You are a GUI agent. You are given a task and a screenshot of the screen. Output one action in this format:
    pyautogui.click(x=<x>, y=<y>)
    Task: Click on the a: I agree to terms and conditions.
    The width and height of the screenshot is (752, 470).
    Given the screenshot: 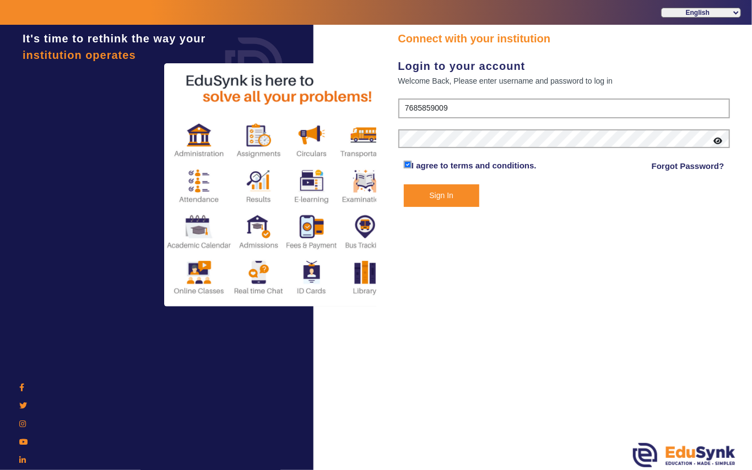 What is the action you would take?
    pyautogui.click(x=474, y=165)
    